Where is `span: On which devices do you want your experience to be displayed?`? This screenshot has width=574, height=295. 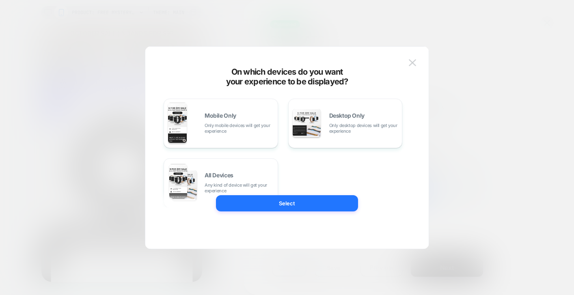
span: On which devices do you want your experience to be displayed? is located at coordinates (287, 77).